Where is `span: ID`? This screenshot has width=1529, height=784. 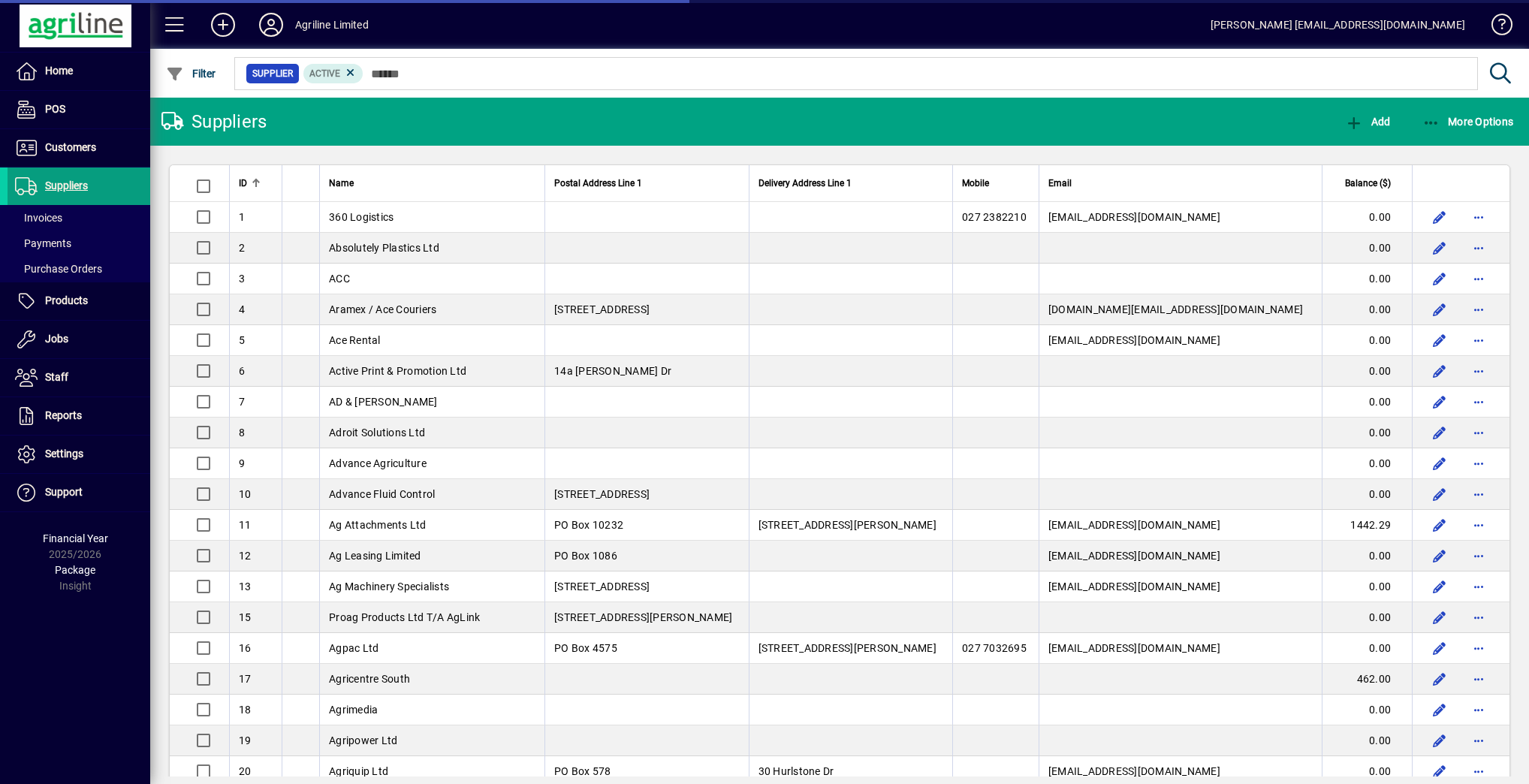
span: ID is located at coordinates (242, 183).